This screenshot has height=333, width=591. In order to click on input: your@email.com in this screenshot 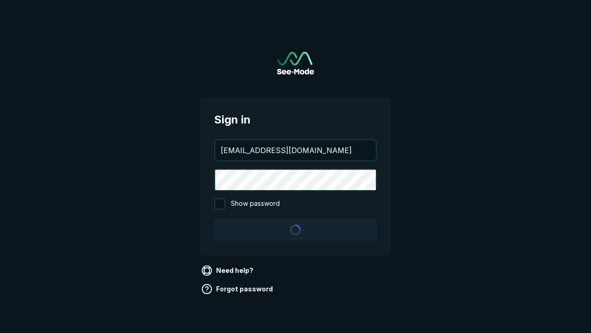, I will do `click(296, 150)`.